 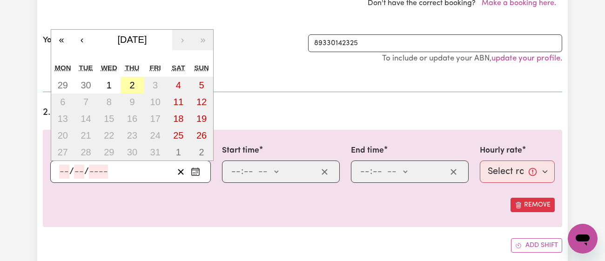 I want to click on button: 29 September 2025, so click(x=63, y=85).